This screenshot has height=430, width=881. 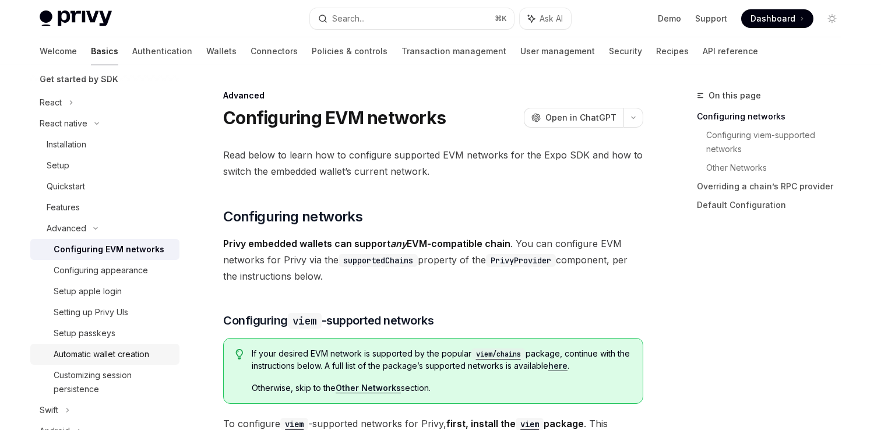 What do you see at coordinates (105, 291) in the screenshot?
I see `a: Setup apple login` at bounding box center [105, 291].